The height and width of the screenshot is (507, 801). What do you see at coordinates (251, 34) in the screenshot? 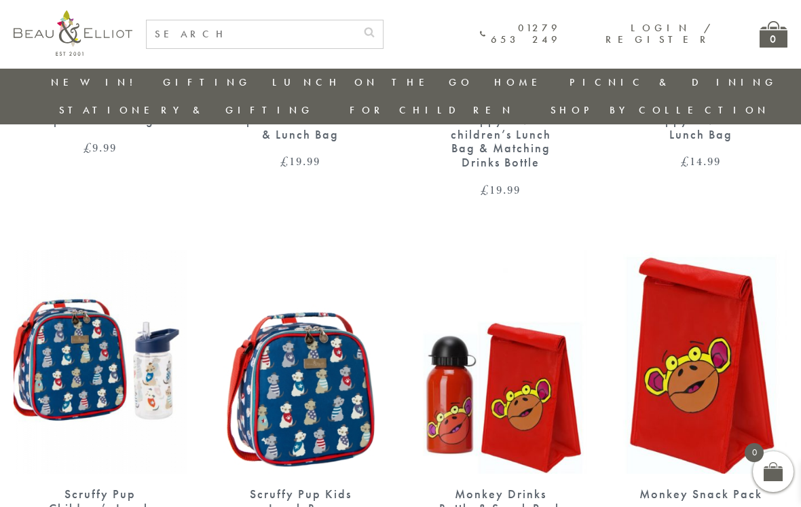
I see `input: SEARCH` at bounding box center [251, 34].